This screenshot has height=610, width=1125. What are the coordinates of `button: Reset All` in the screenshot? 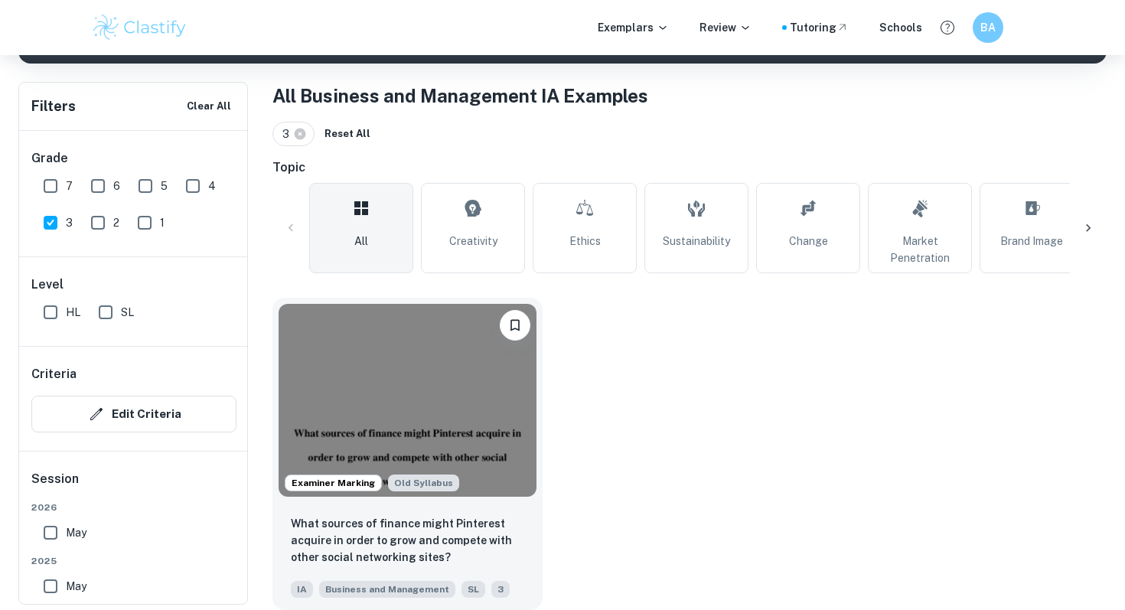 It's located at (347, 134).